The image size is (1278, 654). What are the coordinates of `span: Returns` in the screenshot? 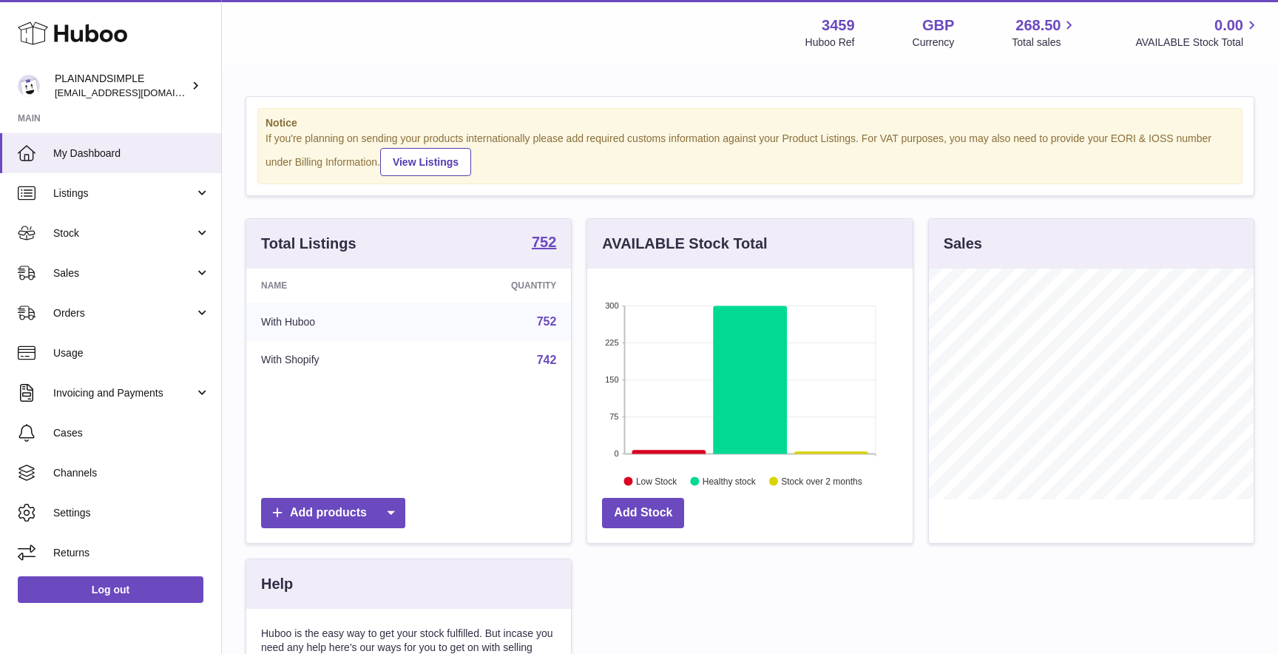 It's located at (132, 552).